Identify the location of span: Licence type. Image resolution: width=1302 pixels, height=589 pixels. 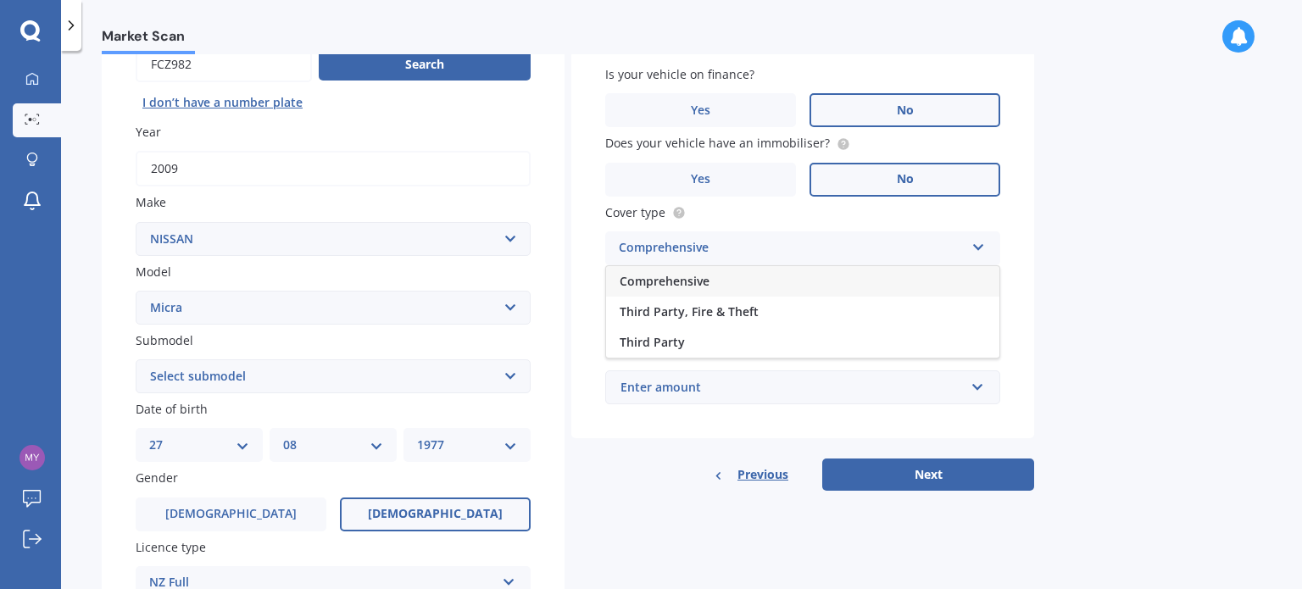
(170, 547).